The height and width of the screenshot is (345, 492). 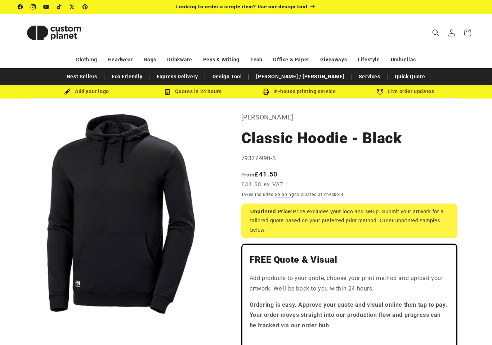 What do you see at coordinates (272, 211) in the screenshot?
I see `strong: Unprinted Price:` at bounding box center [272, 211].